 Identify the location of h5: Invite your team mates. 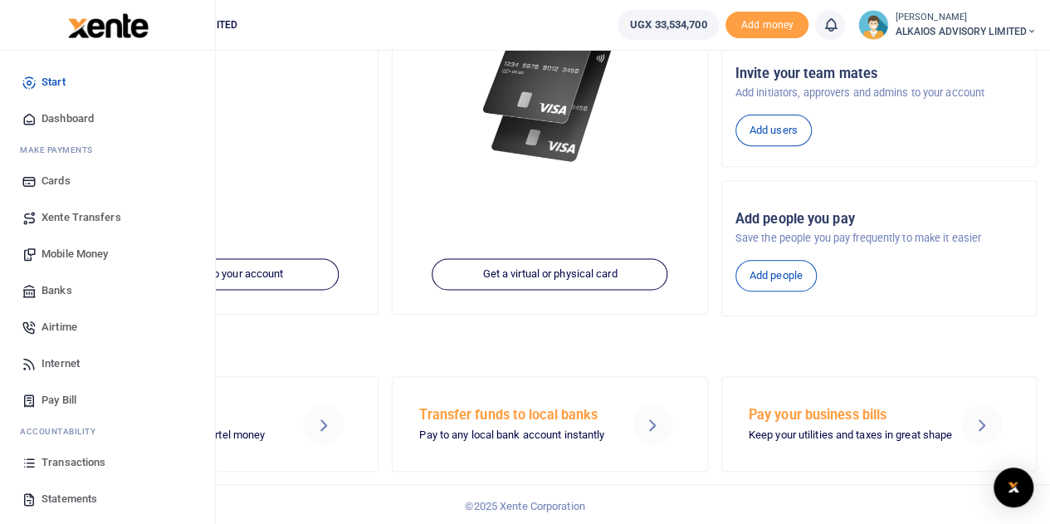
(879, 74).